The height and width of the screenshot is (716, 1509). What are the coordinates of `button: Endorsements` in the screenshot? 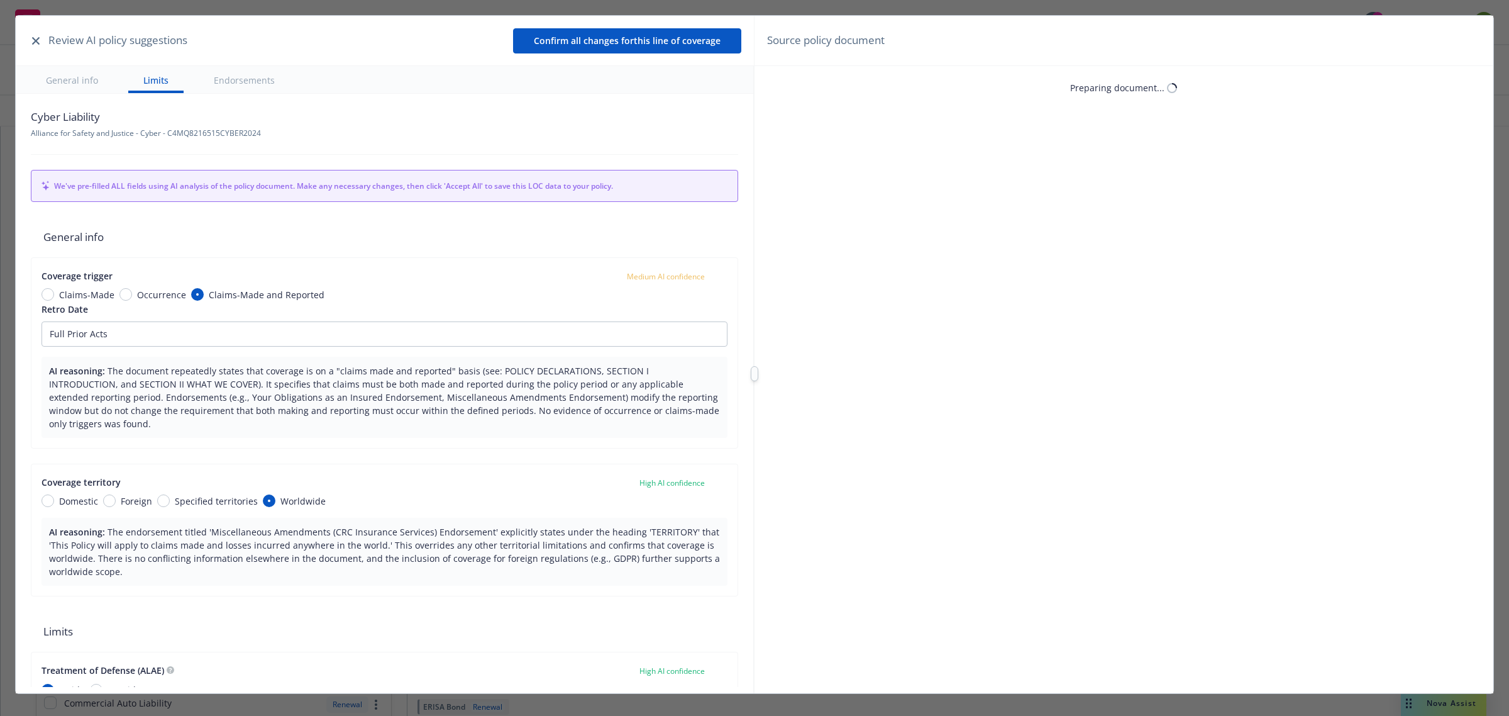 It's located at (244, 79).